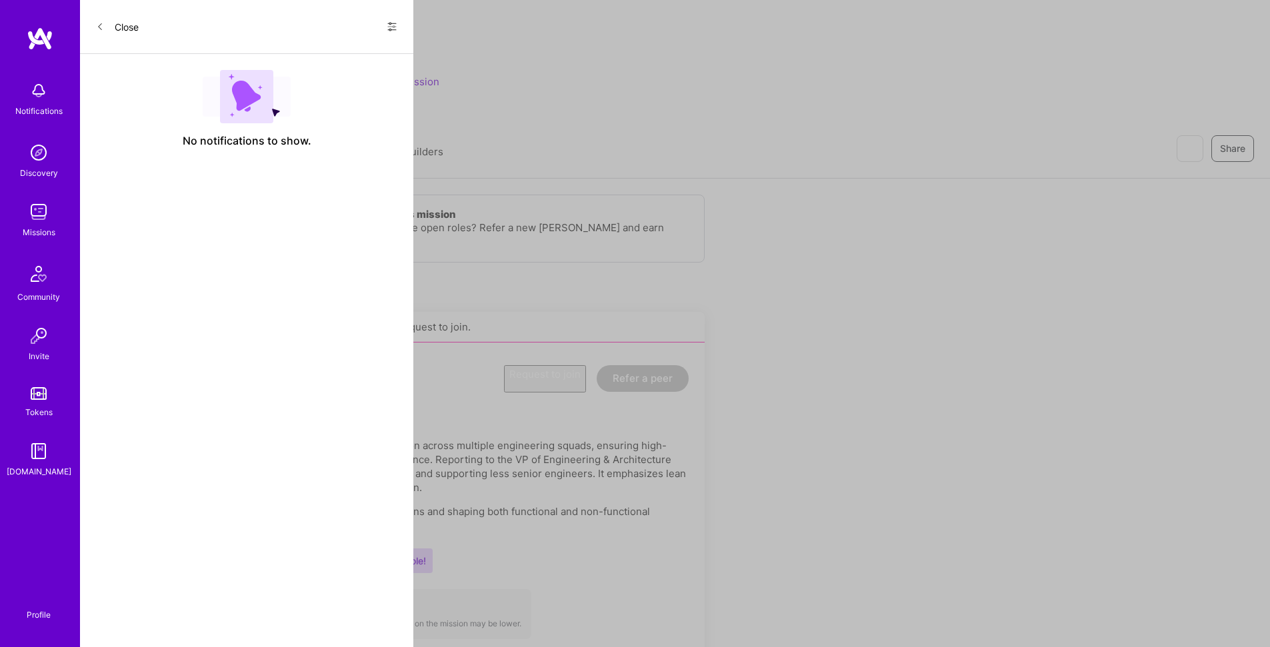 This screenshot has width=1270, height=647. What do you see at coordinates (39, 451) in the screenshot?
I see `img: guide book` at bounding box center [39, 451].